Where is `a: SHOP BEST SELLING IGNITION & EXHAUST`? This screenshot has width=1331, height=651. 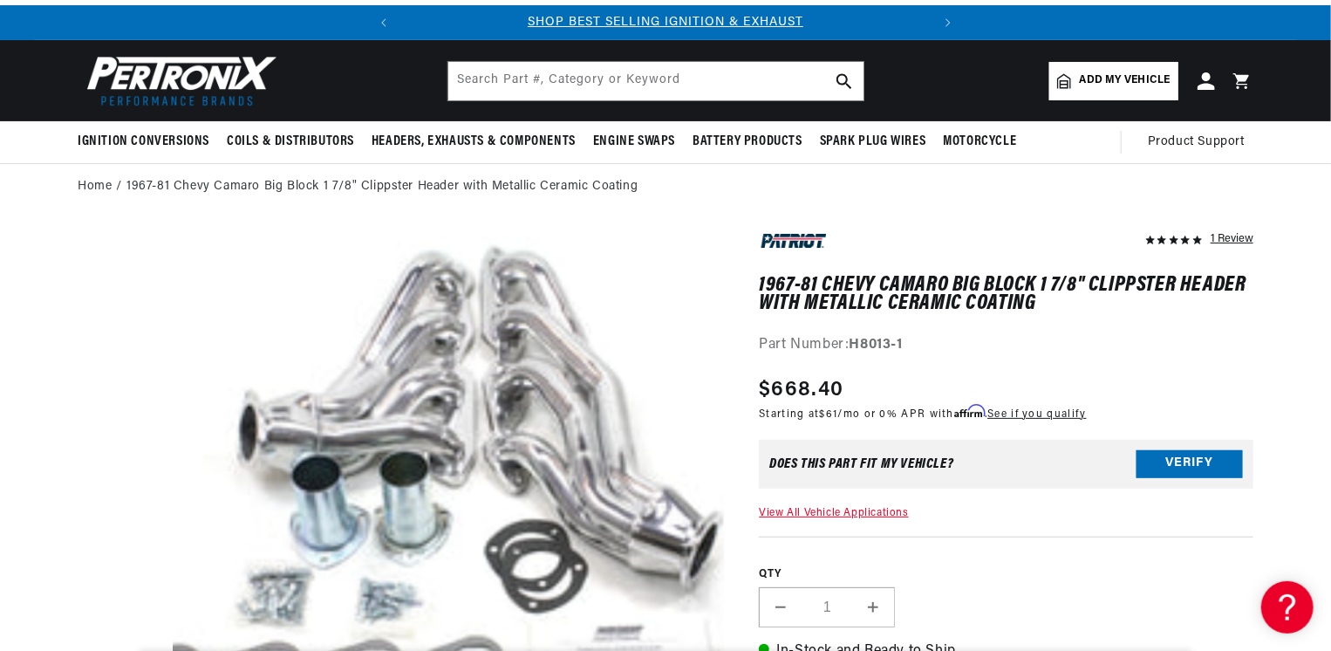
a: SHOP BEST SELLING IGNITION & EXHAUST is located at coordinates (666, 22).